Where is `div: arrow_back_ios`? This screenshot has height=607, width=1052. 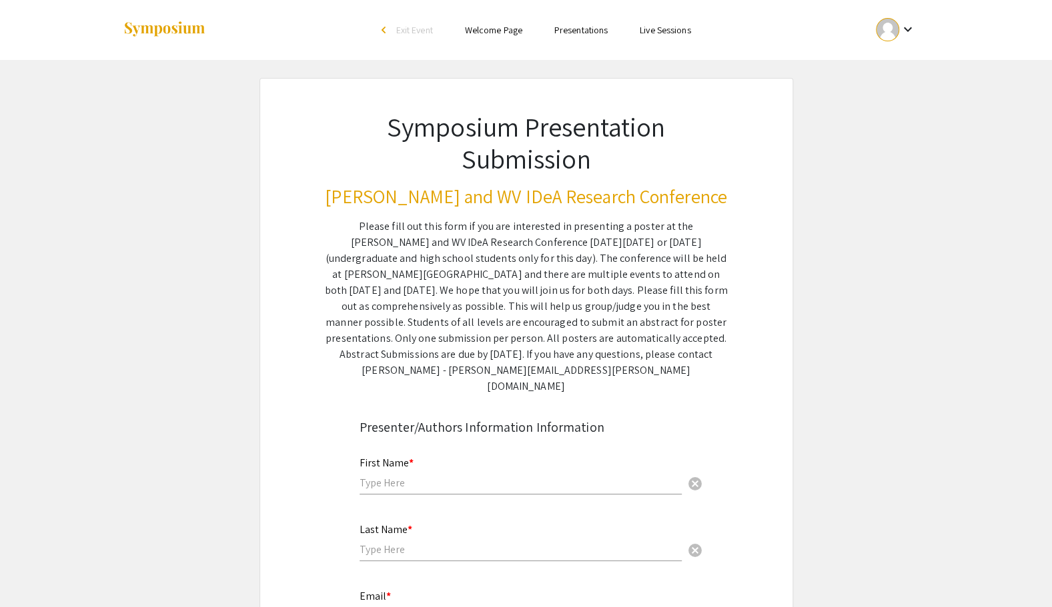
div: arrow_back_ios is located at coordinates (385, 30).